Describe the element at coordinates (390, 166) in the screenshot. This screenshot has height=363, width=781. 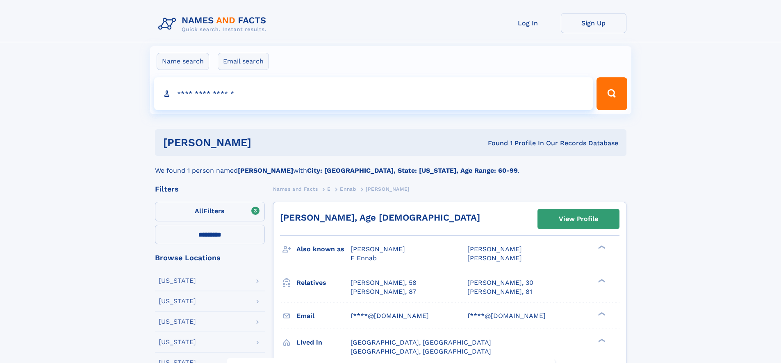
I see `div: We found 1 person named with .` at that location.